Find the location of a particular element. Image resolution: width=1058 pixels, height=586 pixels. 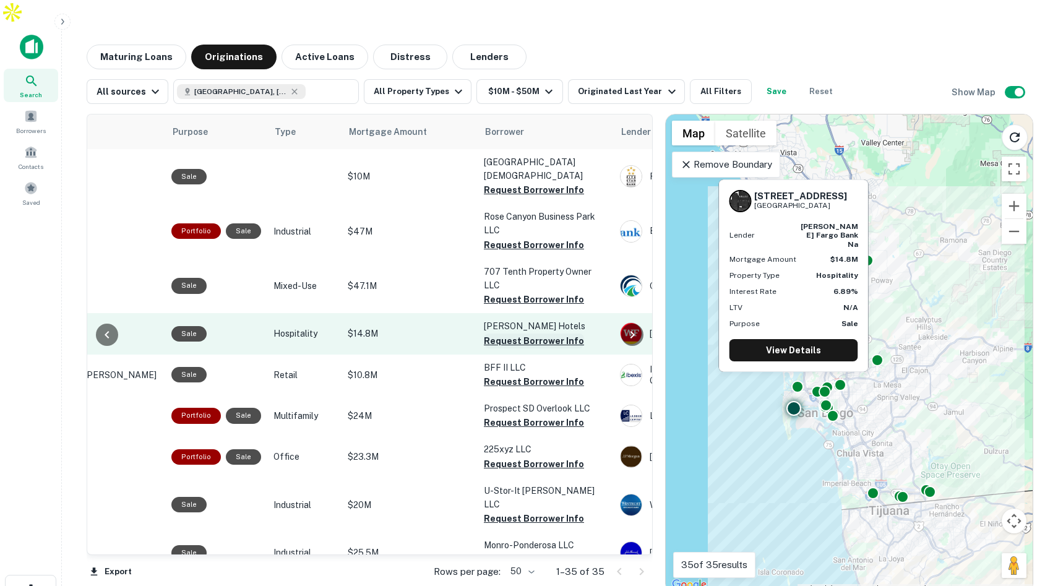

div: Originated Last Year is located at coordinates (628, 92).